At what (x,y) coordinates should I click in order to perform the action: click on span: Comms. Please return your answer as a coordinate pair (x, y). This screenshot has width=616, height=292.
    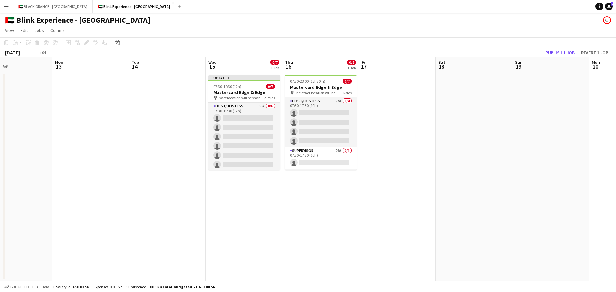
    Looking at the image, I should click on (57, 30).